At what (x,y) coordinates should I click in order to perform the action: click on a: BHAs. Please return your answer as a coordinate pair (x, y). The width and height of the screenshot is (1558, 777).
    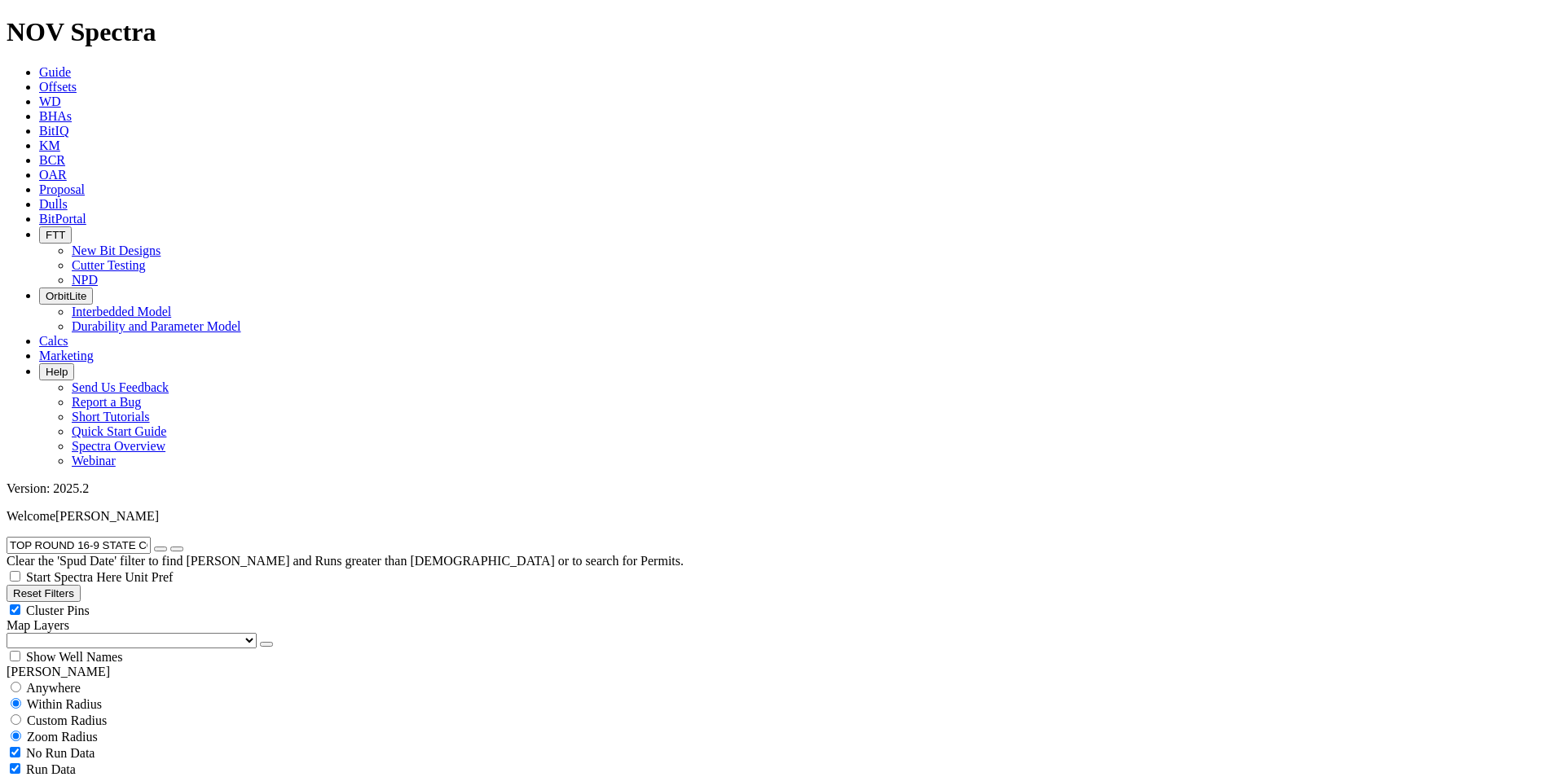
    Looking at the image, I should click on (55, 116).